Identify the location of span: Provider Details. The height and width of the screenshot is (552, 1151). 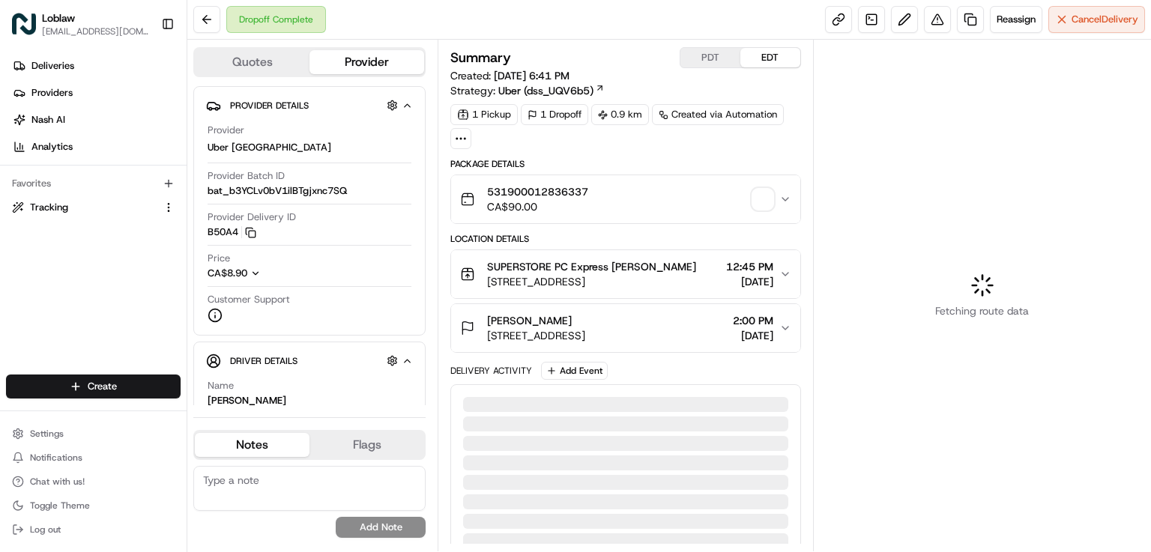
(269, 106).